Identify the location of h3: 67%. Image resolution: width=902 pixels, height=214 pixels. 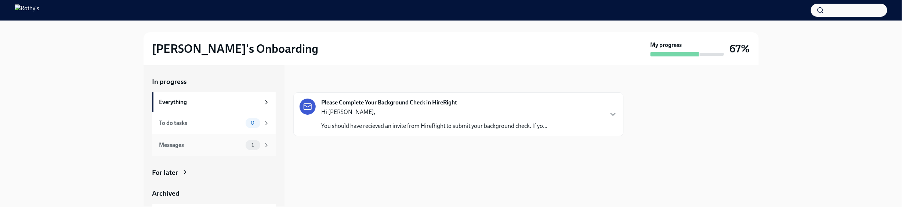
(740, 49).